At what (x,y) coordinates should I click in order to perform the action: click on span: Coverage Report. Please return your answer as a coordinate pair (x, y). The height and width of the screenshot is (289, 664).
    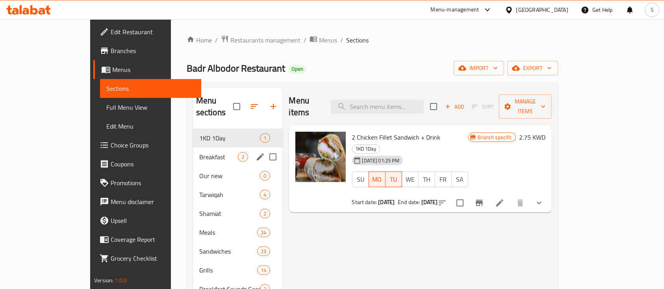
    Looking at the image, I should click on (153, 240).